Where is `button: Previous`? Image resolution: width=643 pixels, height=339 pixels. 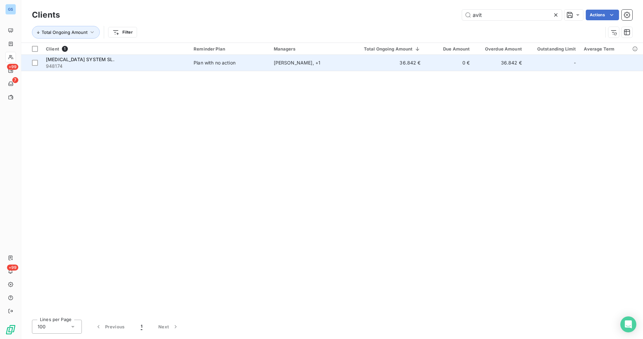 button: Previous is located at coordinates (110, 327).